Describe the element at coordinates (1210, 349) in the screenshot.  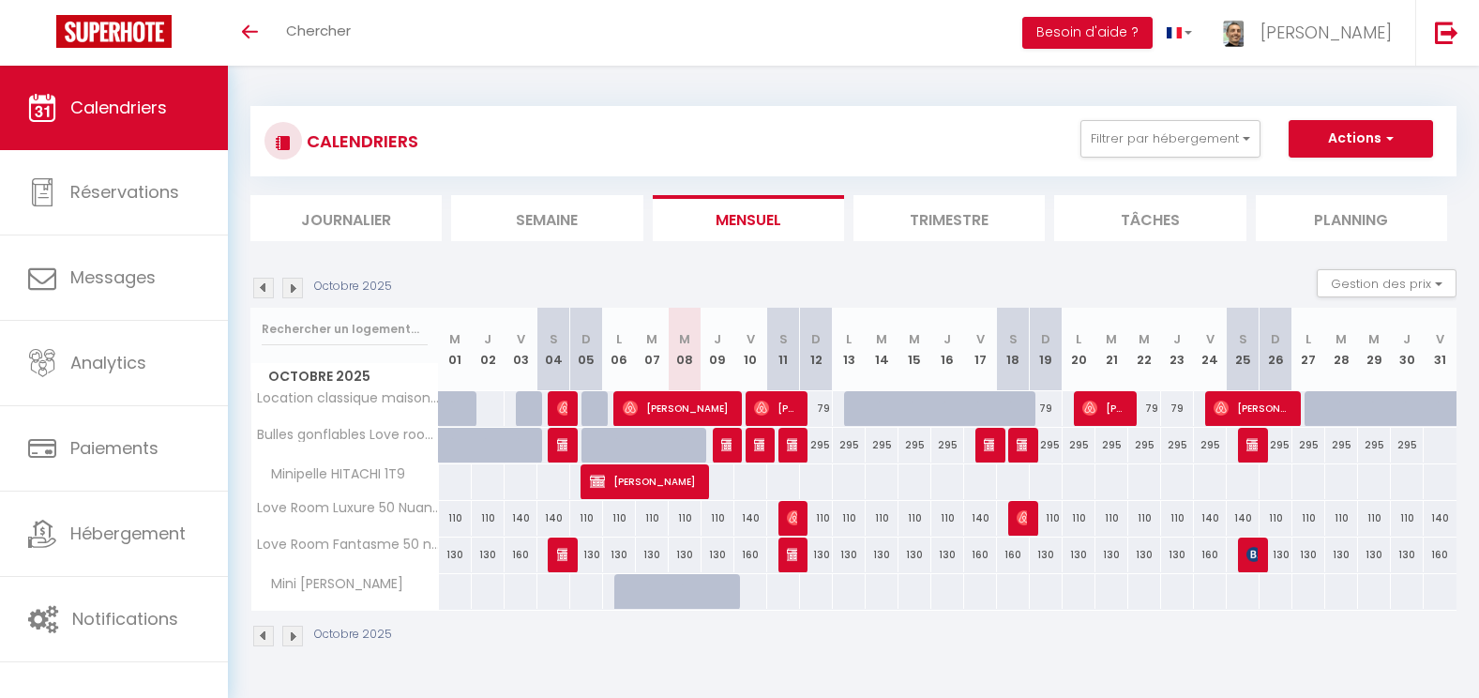
I see `th: 24` at that location.